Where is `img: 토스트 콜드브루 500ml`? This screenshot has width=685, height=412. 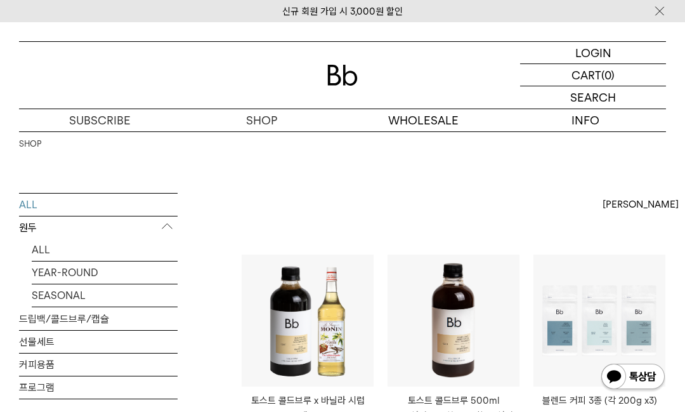 img: 토스트 콜드브루 500ml is located at coordinates (454, 320).